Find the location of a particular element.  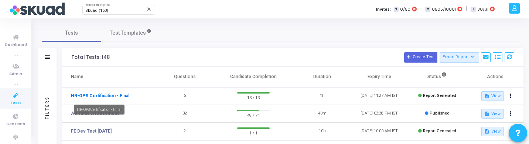

td: 2 is located at coordinates (185, 132).